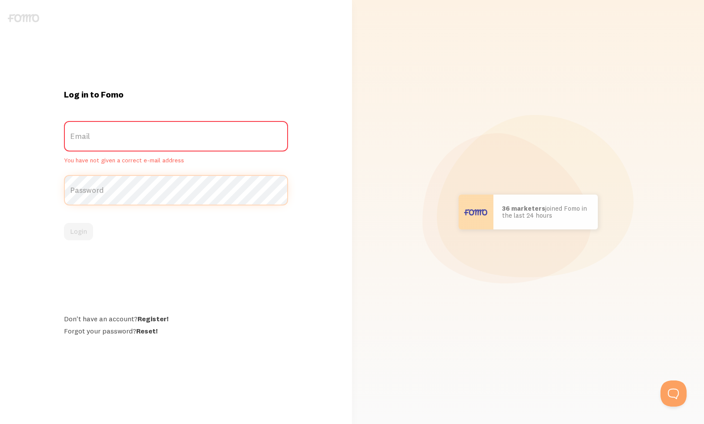 The height and width of the screenshot is (424, 704). I want to click on img: fomo-logo-gray-b99e0e8ada9f9040e2984d0d95b3b12da0074ffd48d1e5cb62ac37fc77b0b268.svg, so click(23, 18).